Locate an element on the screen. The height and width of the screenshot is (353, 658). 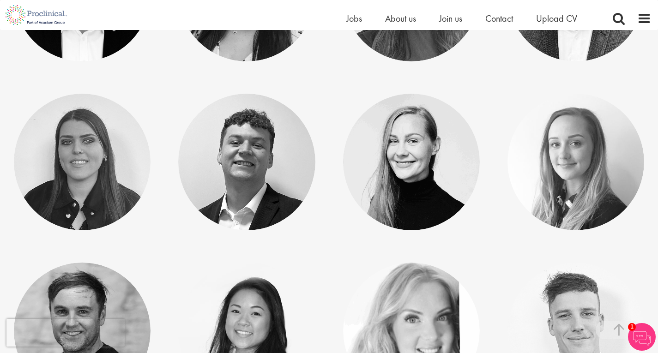
img: Chatbot is located at coordinates (642, 337).